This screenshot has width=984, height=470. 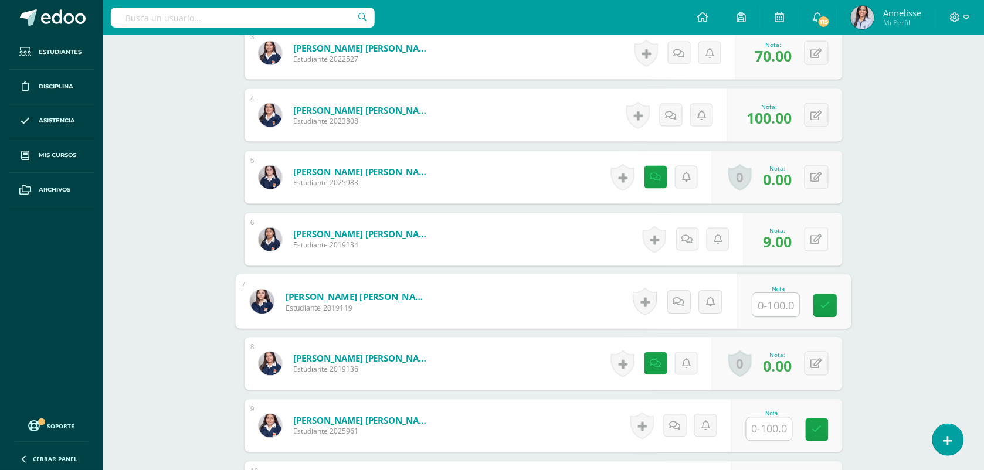 What do you see at coordinates (364, 121) in the screenshot?
I see `span: Estudiante 2023808` at bounding box center [364, 121].